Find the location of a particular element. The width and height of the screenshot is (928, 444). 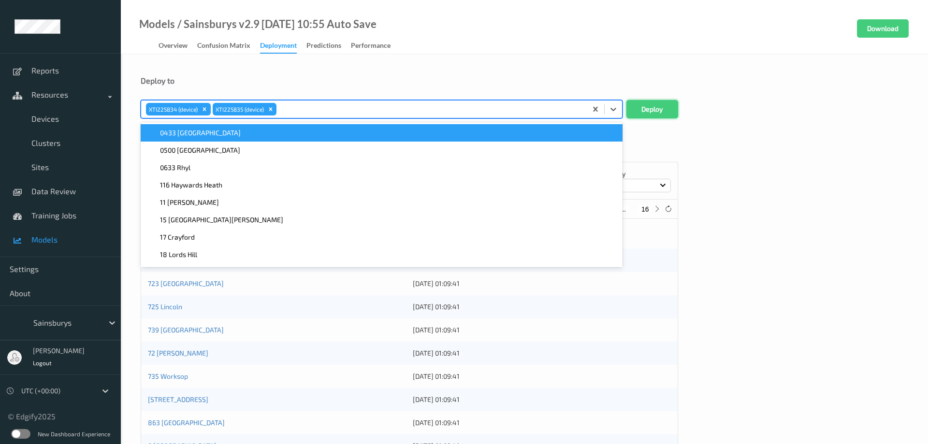

a: Overview is located at coordinates (178, 46).